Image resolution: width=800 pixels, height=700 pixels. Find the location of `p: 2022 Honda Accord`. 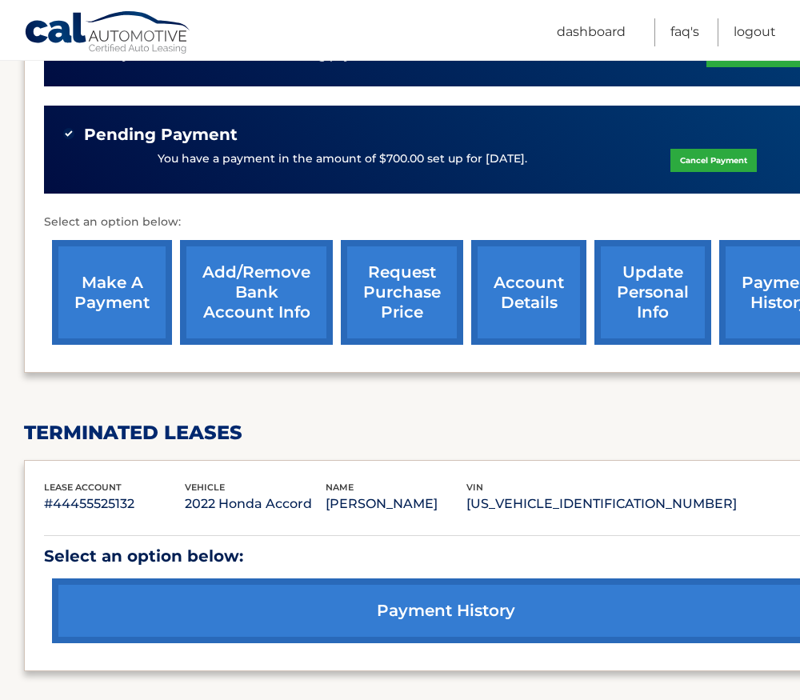

p: 2022 Honda Accord is located at coordinates (255, 504).